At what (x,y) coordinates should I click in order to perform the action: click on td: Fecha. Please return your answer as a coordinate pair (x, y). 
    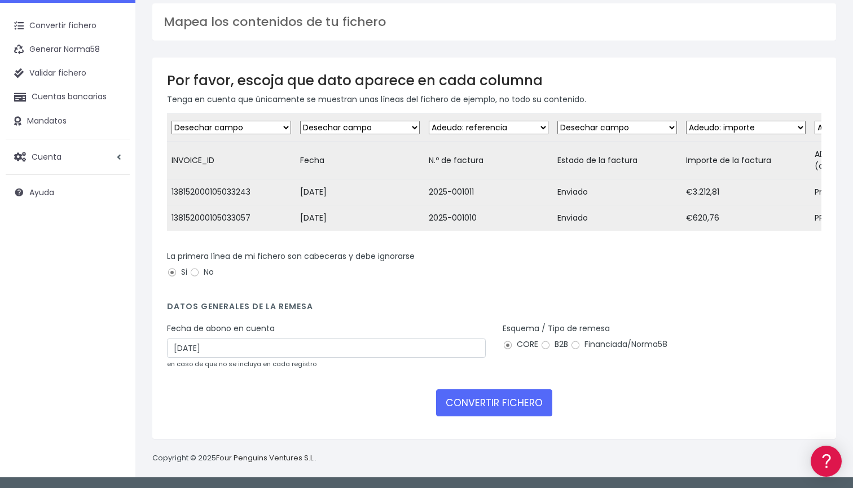
    Looking at the image, I should click on (360, 160).